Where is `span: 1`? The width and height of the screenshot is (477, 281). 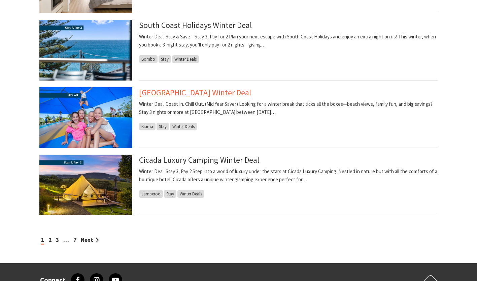
span: 1 is located at coordinates (42, 240).